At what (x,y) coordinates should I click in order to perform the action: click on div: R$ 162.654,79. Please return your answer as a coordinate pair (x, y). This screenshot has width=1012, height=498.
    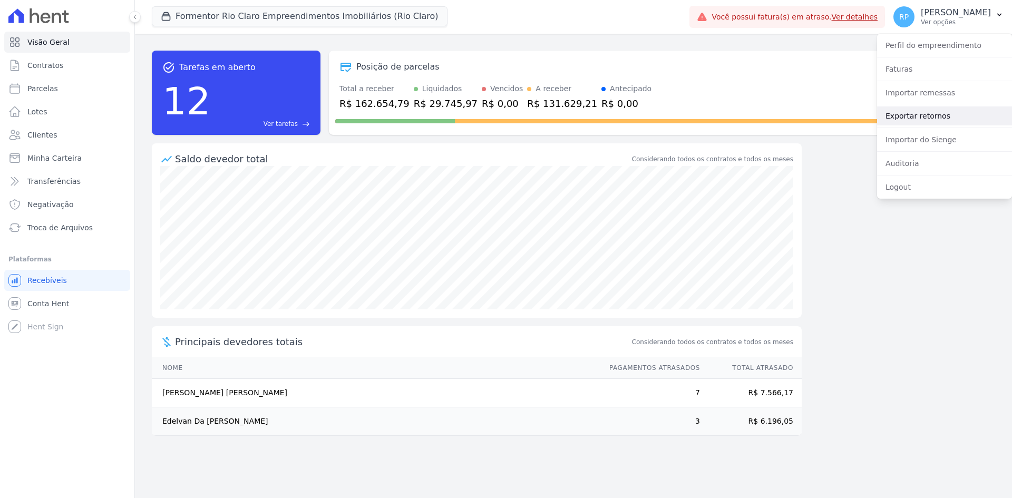
    Looking at the image, I should click on (374, 103).